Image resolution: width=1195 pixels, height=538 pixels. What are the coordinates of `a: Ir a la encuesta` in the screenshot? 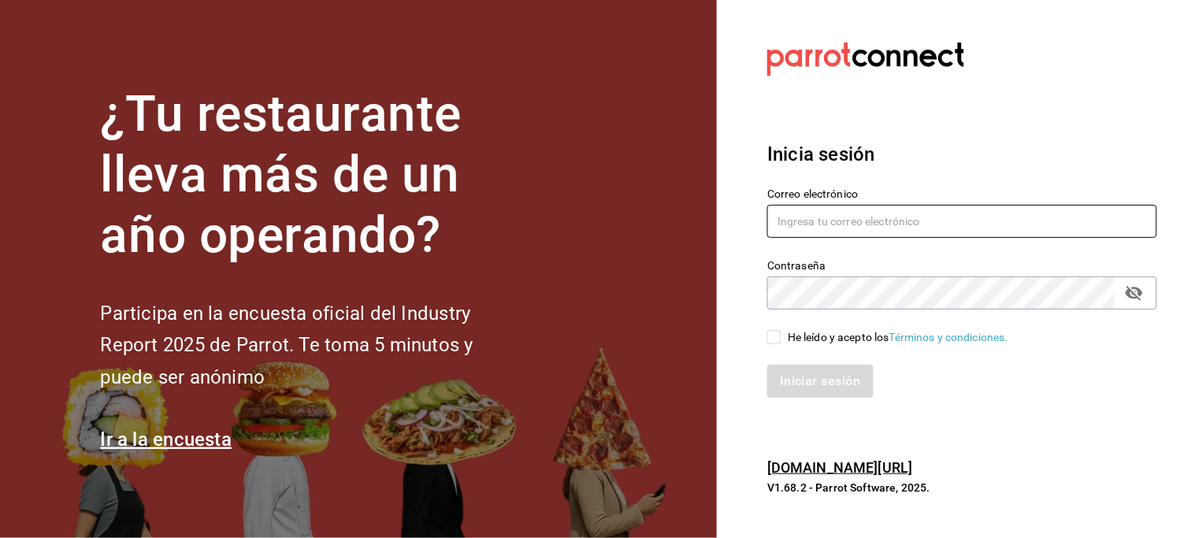 It's located at (165, 440).